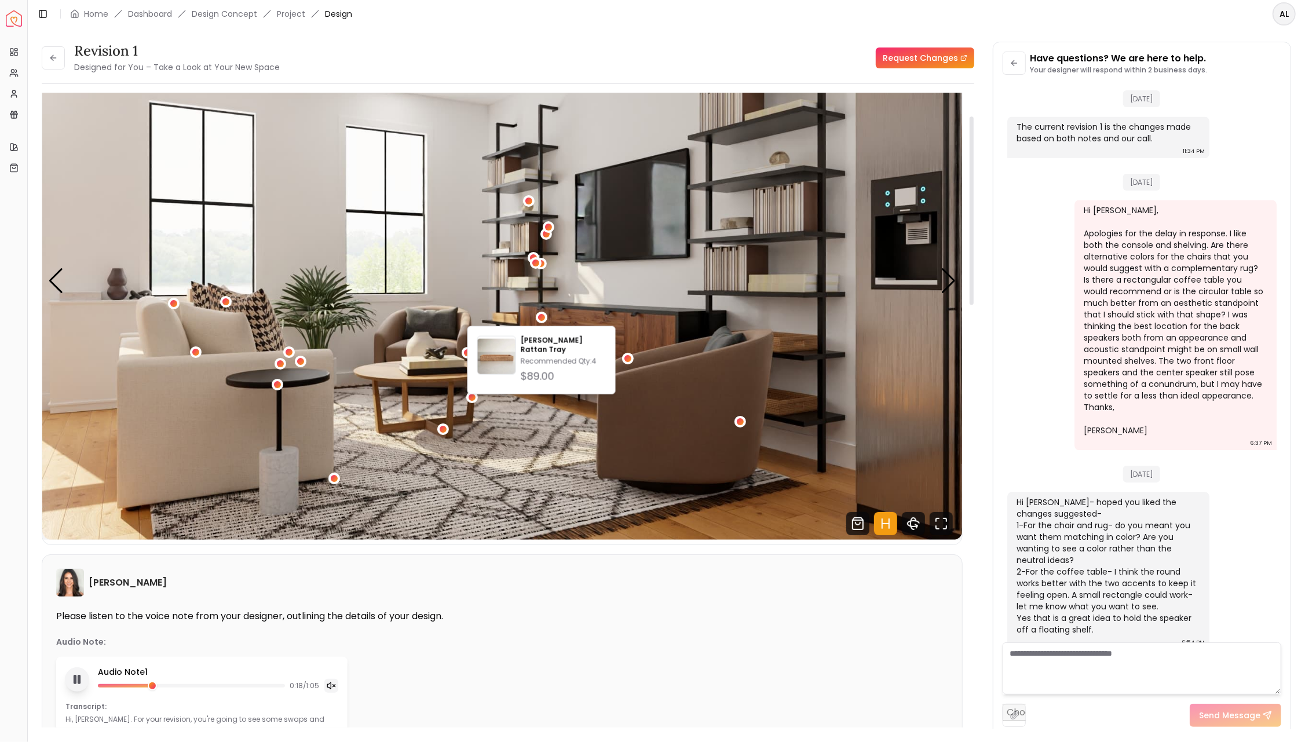 This screenshot has width=1305, height=742. Describe the element at coordinates (914, 524) in the screenshot. I see `svg: 360 View` at that location.